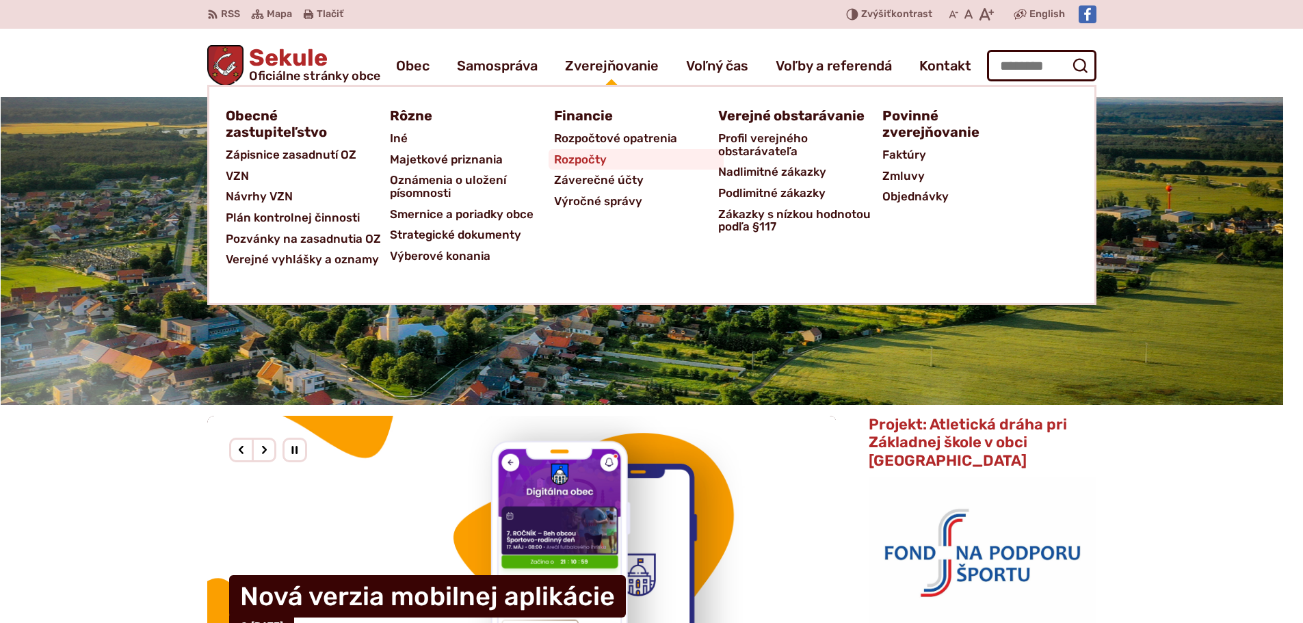  Describe the element at coordinates (472, 159) in the screenshot. I see `a: Majetkové priznania` at that location.